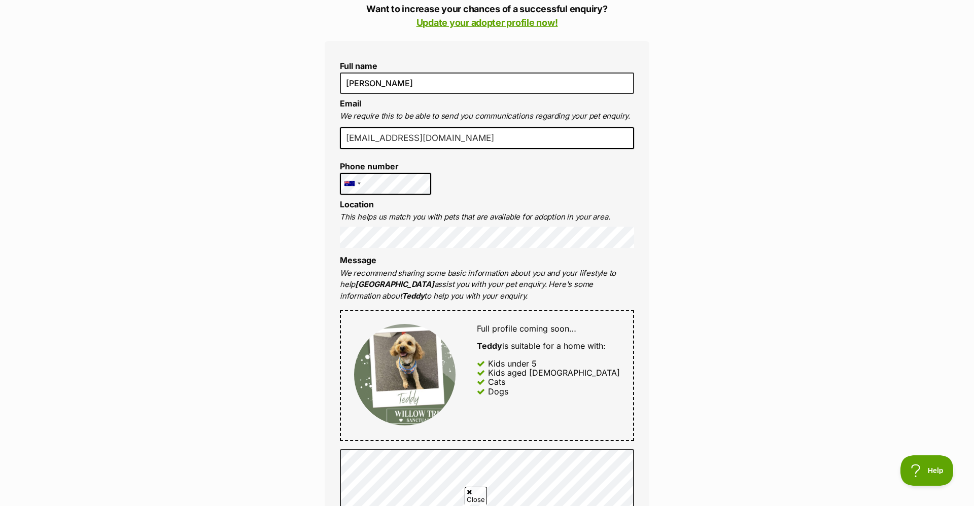 This screenshot has height=506, width=974. Describe the element at coordinates (487, 66) in the screenshot. I see `label: Full name` at that location.